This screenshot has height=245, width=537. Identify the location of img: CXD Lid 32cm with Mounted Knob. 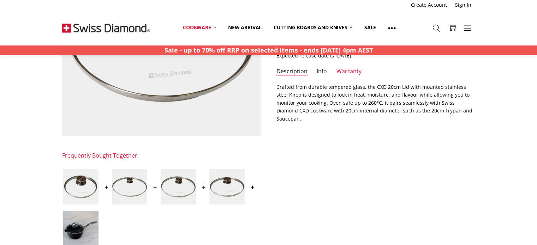
(129, 187).